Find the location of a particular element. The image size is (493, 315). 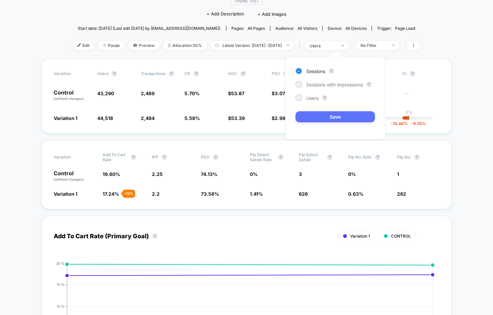

span: Page Load is located at coordinates (405, 28).